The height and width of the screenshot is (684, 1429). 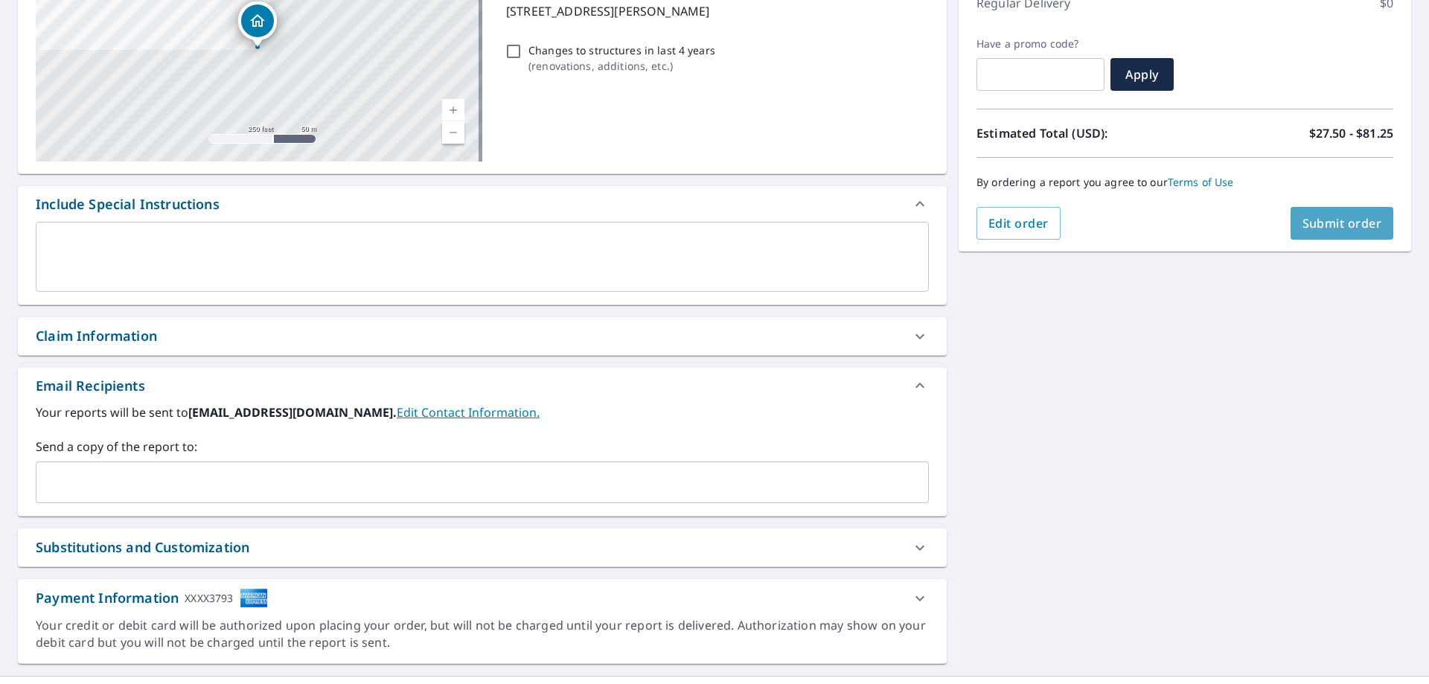 I want to click on img: cardImage, so click(x=254, y=598).